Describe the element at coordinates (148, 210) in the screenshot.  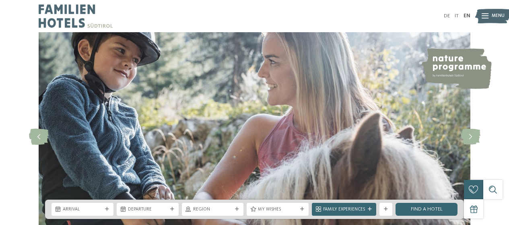
I see `span: Departure` at that location.